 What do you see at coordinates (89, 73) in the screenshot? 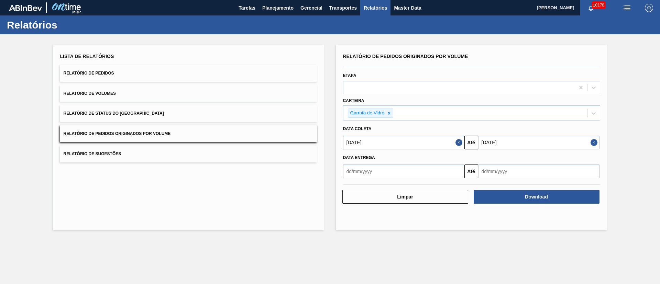
I see `span: Relatório de Pedidos` at bounding box center [89, 73].